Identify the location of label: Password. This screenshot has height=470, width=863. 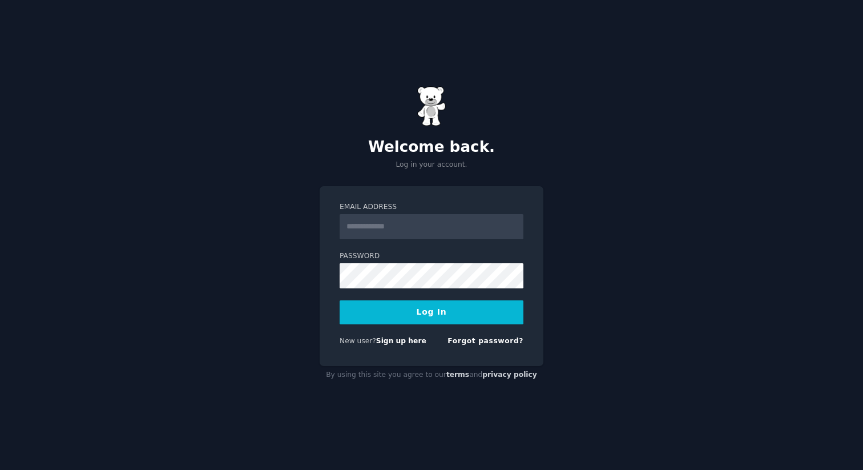
(432, 256).